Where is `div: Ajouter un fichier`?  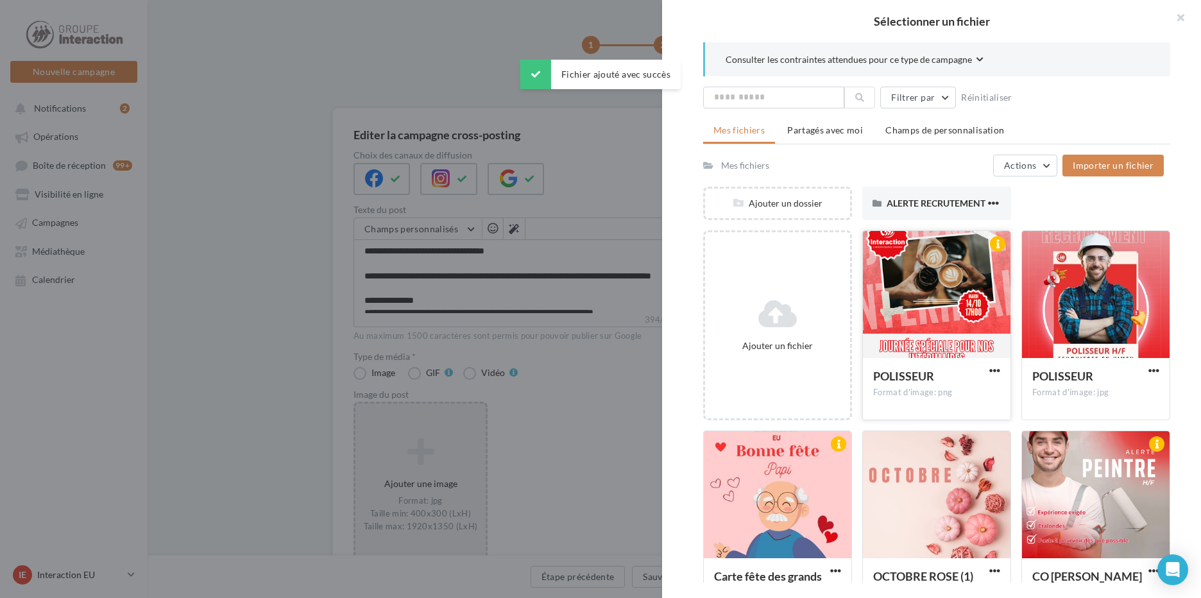
div: Ajouter un fichier is located at coordinates (778, 346).